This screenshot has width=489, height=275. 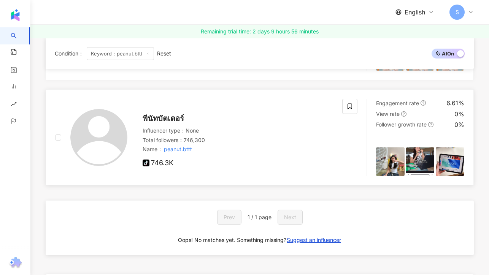 I want to click on img: KOL Avatar, so click(x=99, y=138).